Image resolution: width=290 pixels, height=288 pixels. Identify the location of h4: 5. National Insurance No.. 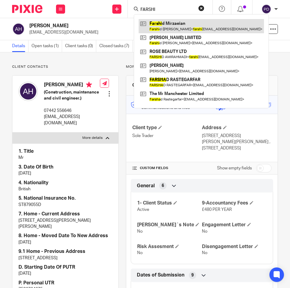
(65, 198).